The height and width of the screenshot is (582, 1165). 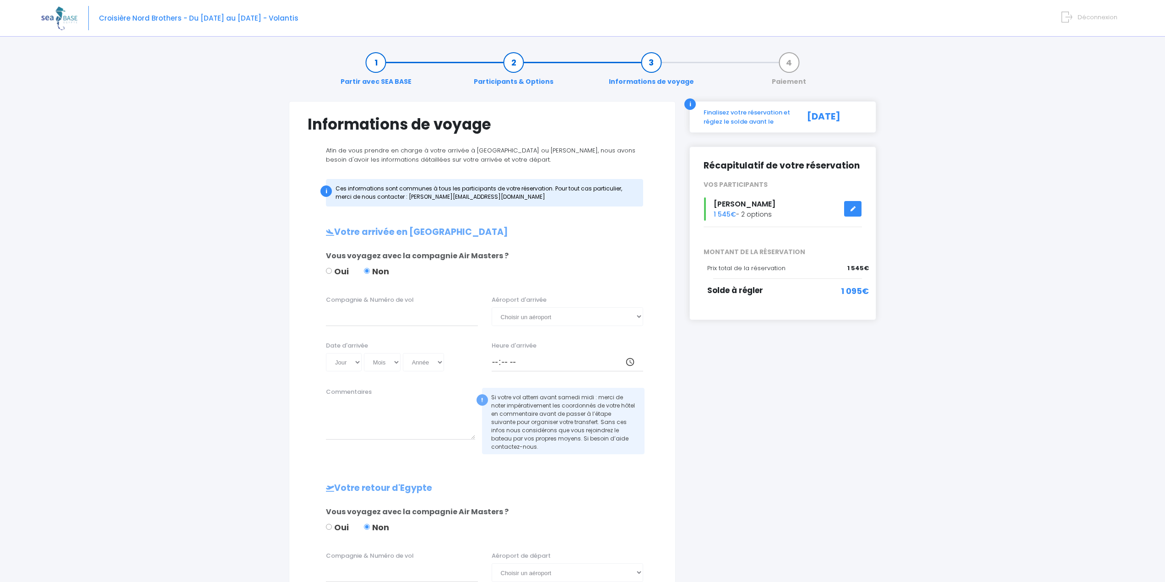 What do you see at coordinates (783, 252) in the screenshot?
I see `span: MONTANT DE LA RÉSERVATION` at bounding box center [783, 252].